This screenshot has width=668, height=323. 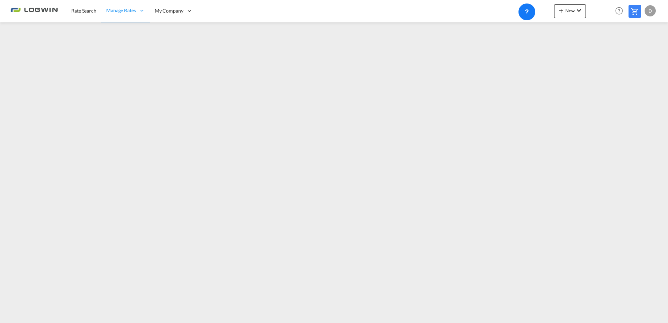 I want to click on div: Help, so click(x=621, y=11).